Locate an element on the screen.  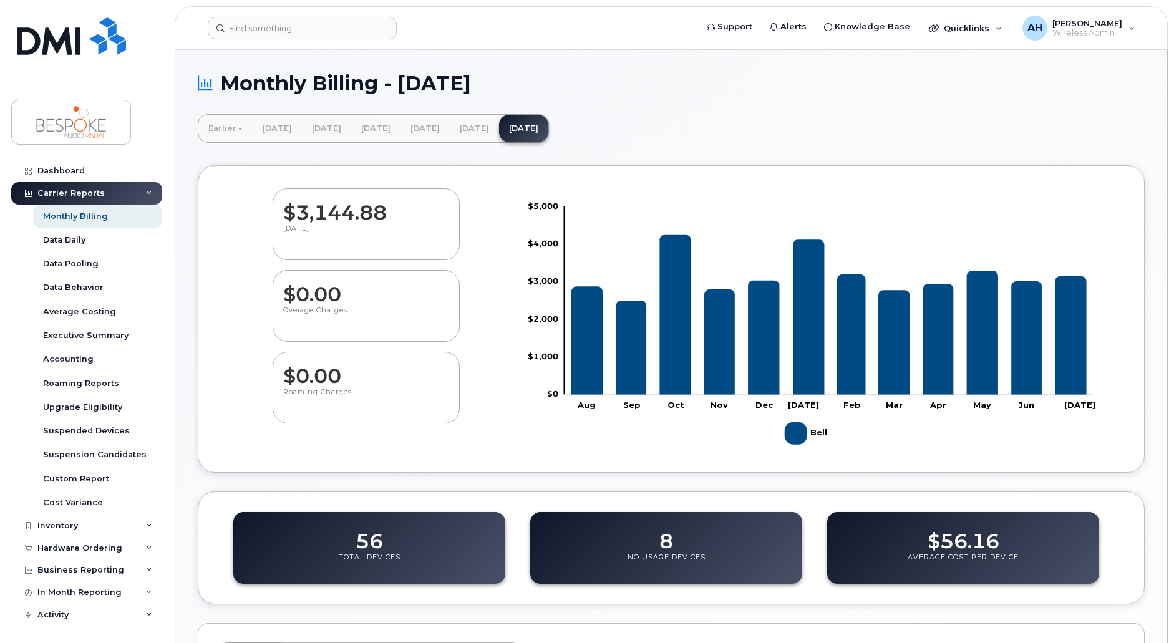
tspan: May is located at coordinates (982, 405).